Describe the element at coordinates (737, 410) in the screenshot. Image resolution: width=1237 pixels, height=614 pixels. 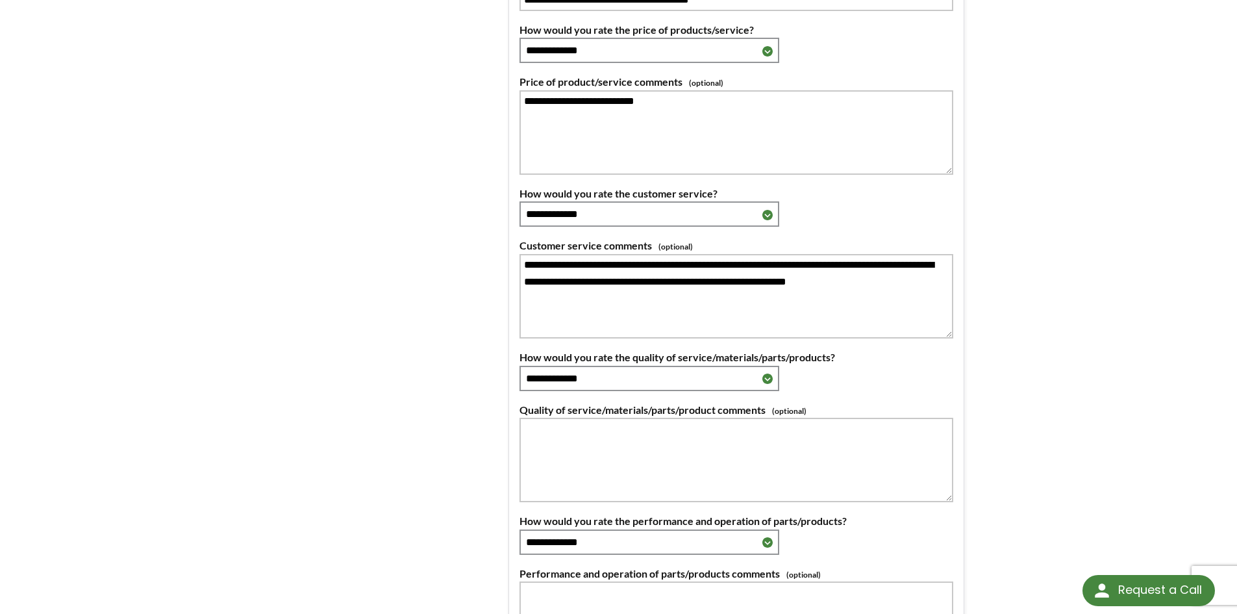
I see `label: Quality of service/materials/parts/product comments` at that location.